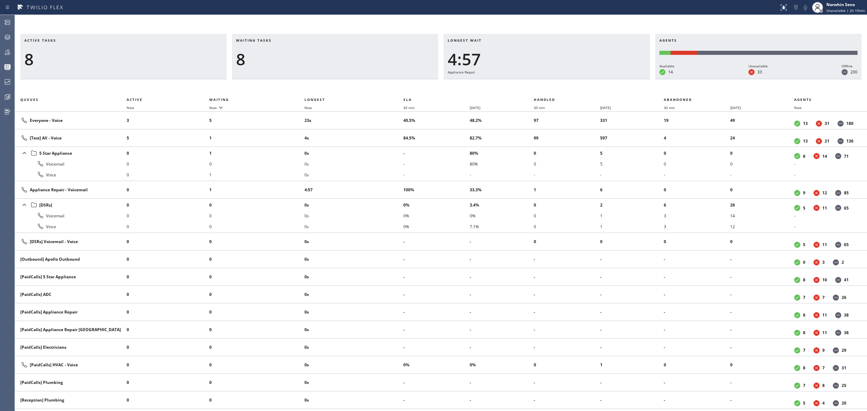  What do you see at coordinates (798, 108) in the screenshot?
I see `span: Now` at bounding box center [798, 108].